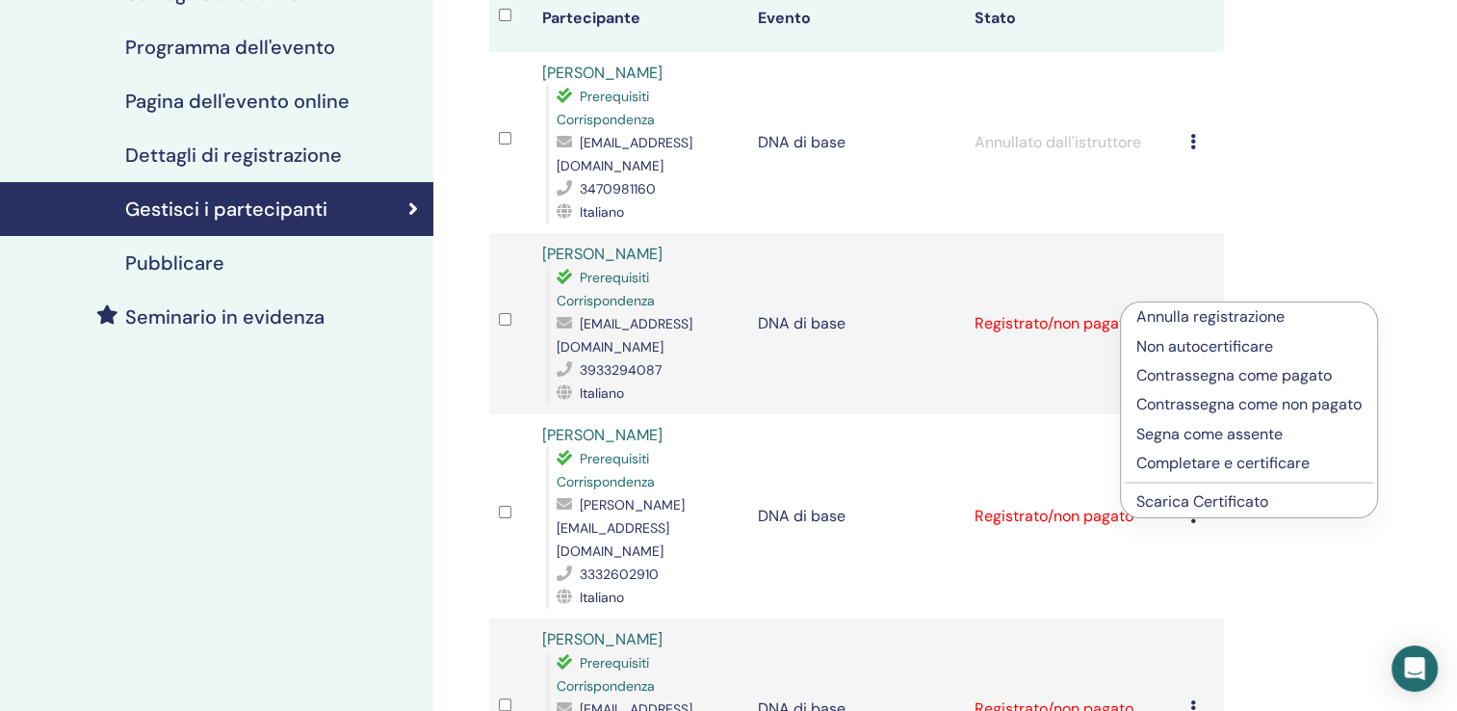  What do you see at coordinates (237, 101) in the screenshot?
I see `h4: Pagina dell'evento online` at bounding box center [237, 101].